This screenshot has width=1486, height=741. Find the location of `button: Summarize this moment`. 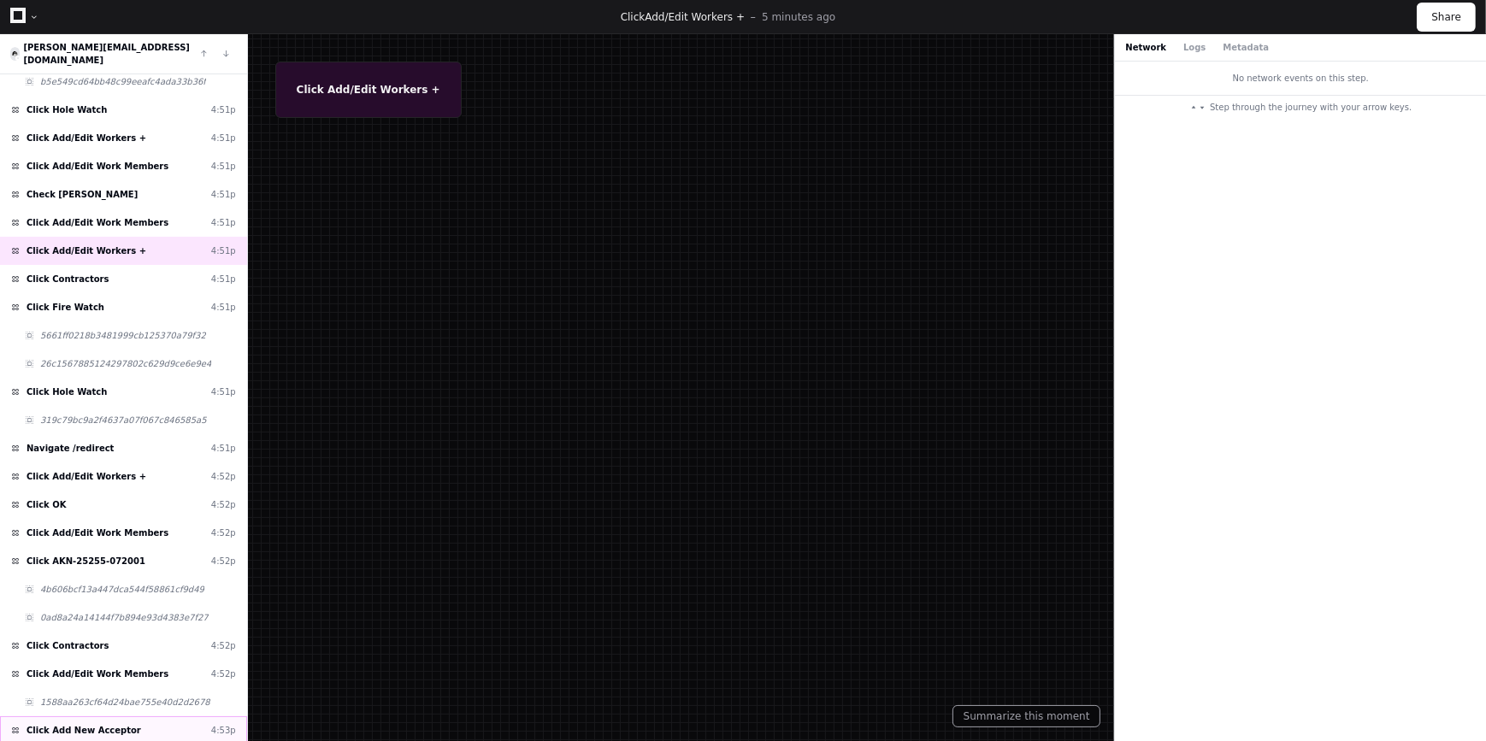

button: Summarize this moment is located at coordinates (1027, 716).